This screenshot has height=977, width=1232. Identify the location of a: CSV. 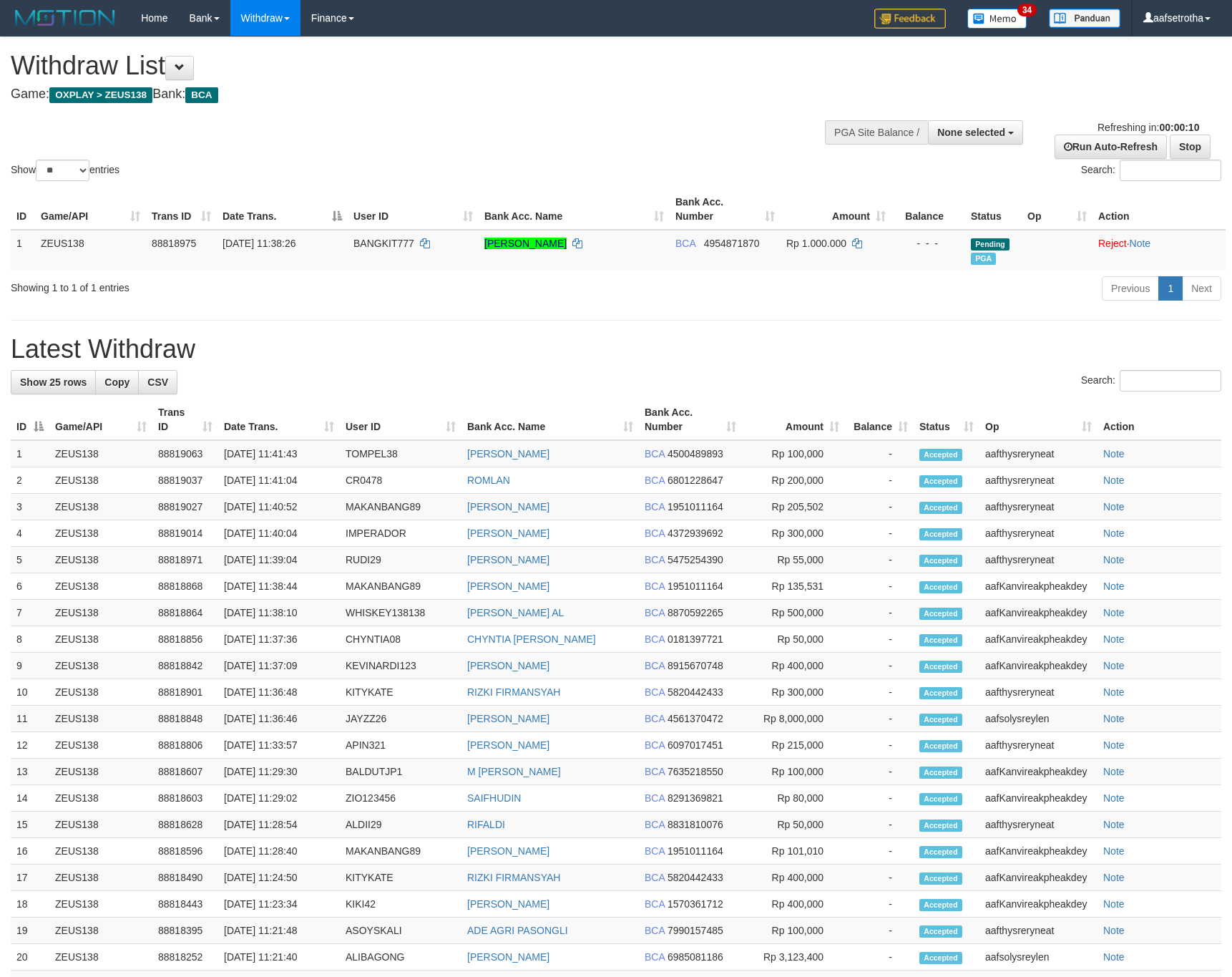
(158, 382).